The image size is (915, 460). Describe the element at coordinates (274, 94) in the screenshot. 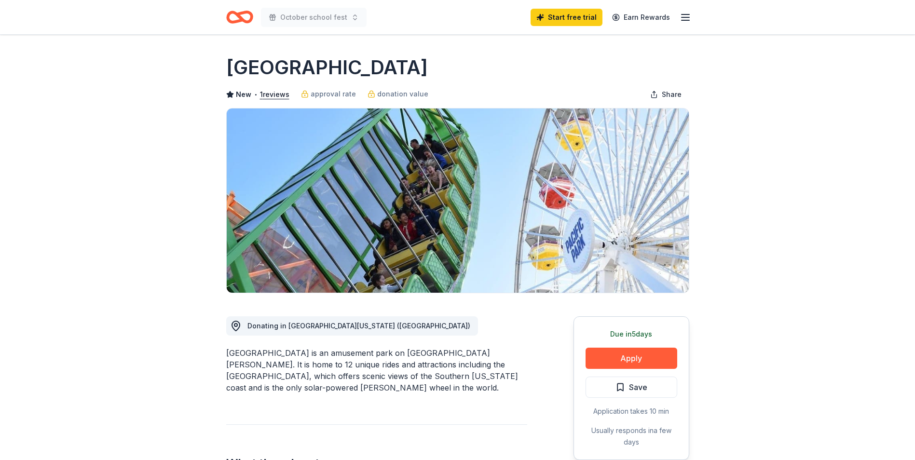

I see `button: 1reviews` at that location.